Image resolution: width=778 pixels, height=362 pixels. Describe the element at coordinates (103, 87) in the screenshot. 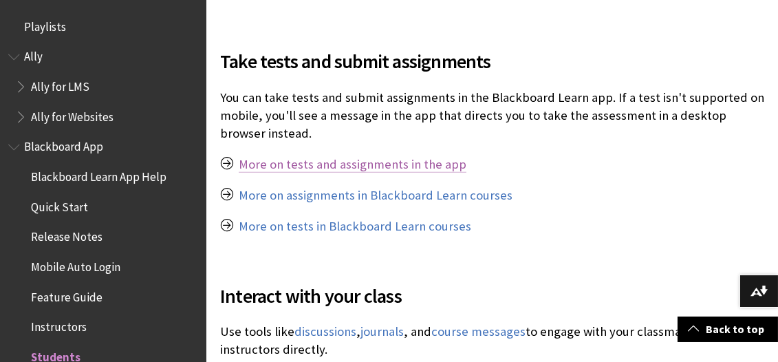

I see `nav: Book outline for Anthology Ally Help` at that location.